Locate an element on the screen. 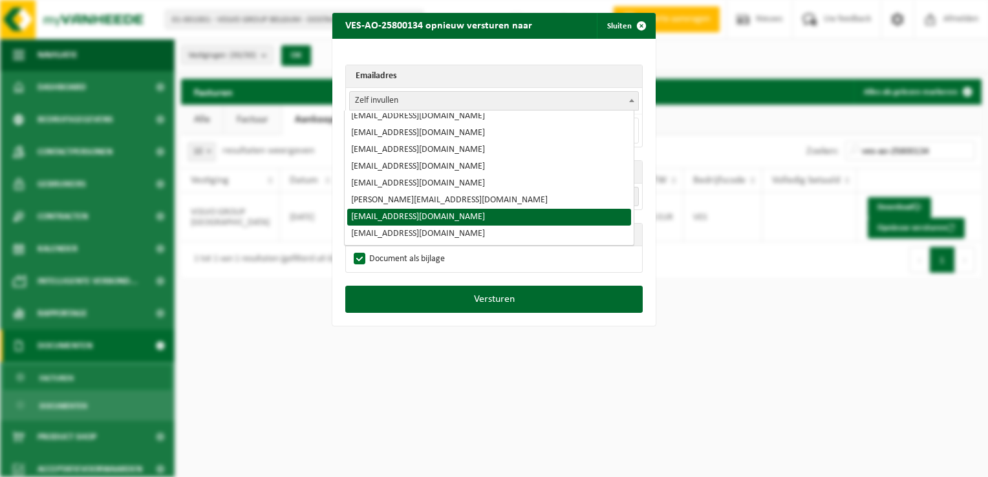 The width and height of the screenshot is (988, 477). label: Document als bijlage is located at coordinates (398, 259).